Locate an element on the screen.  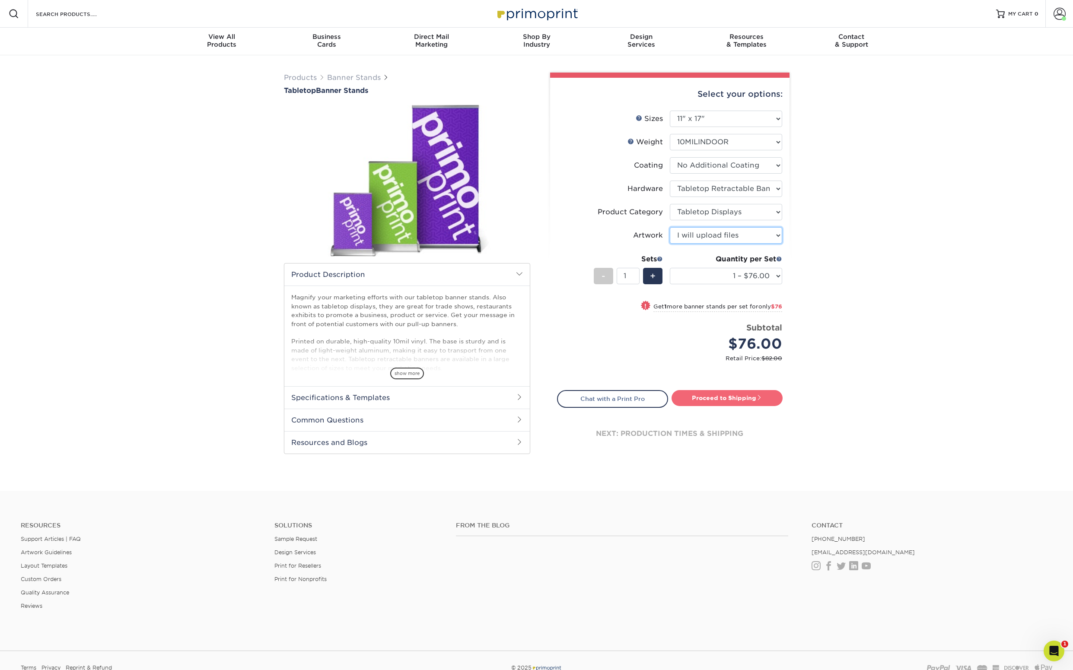
a: Chat with a Print Pro is located at coordinates (612, 399).